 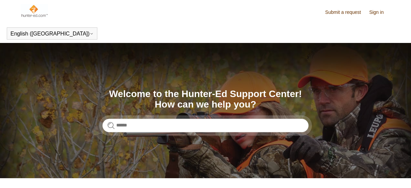 What do you see at coordinates (380, 12) in the screenshot?
I see `a: Sign in` at bounding box center [380, 12].